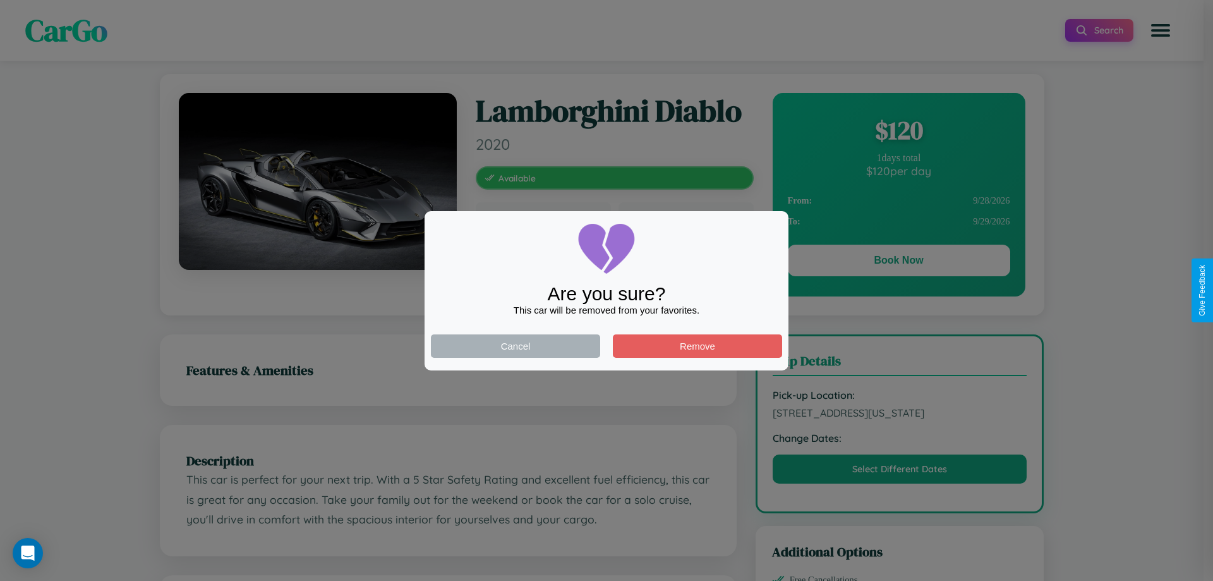 The width and height of the screenshot is (1213, 581). What do you see at coordinates (516, 346) in the screenshot?
I see `button: Cancel` at bounding box center [516, 346].